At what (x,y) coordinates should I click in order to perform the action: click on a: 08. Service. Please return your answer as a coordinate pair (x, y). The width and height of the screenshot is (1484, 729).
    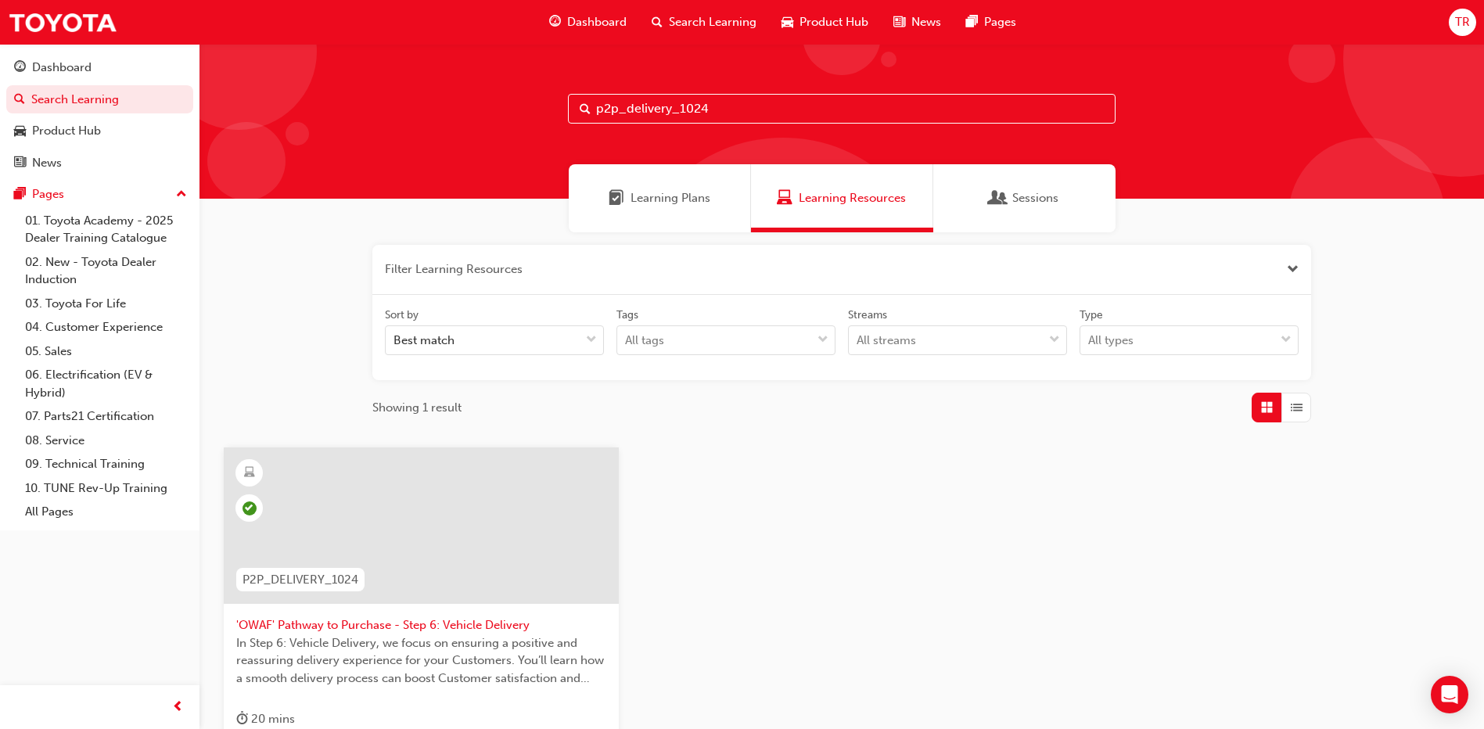
    Looking at the image, I should click on (106, 441).